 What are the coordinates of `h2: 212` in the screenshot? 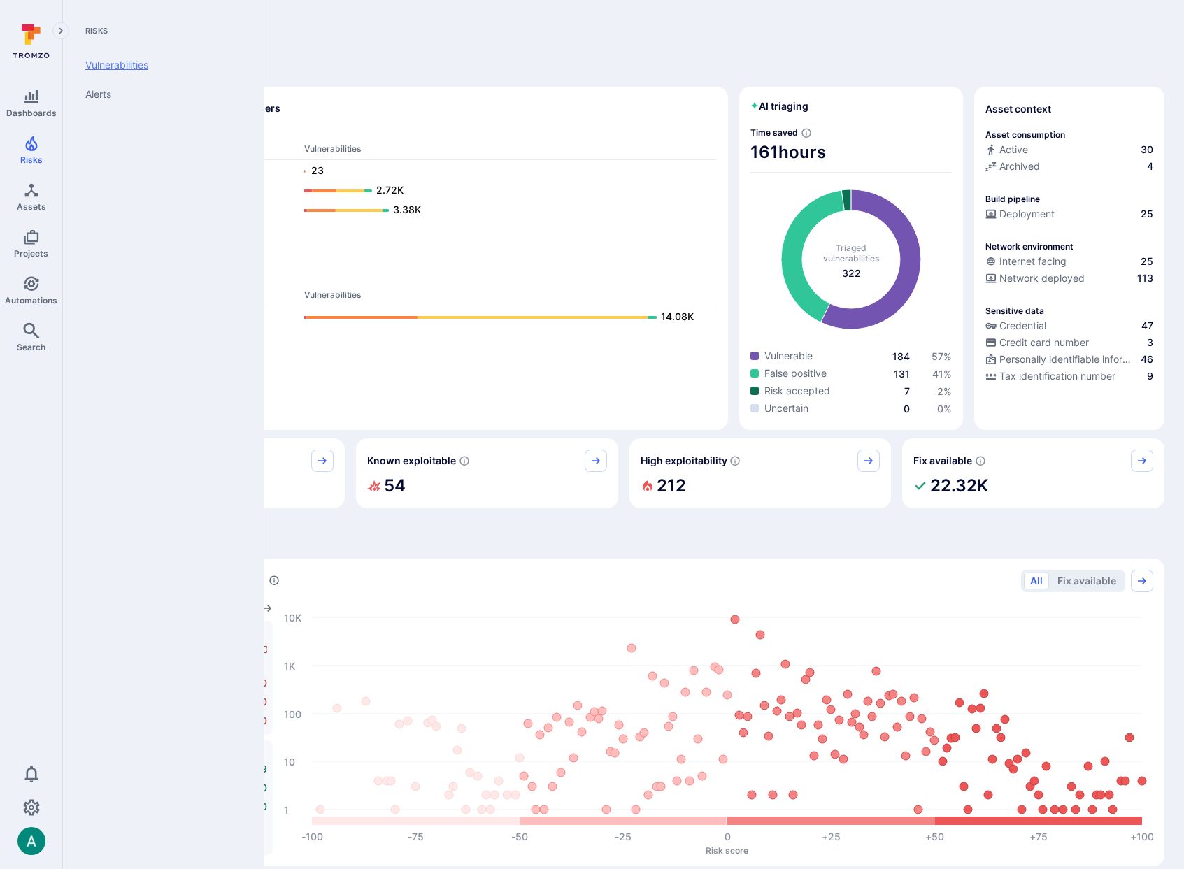 It's located at (671, 486).